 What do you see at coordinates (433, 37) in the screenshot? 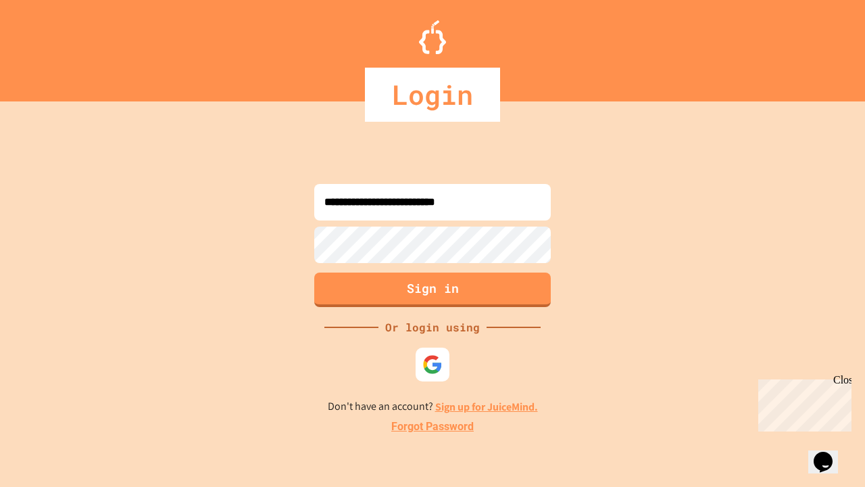
I see `img: Logo.svg` at bounding box center [433, 37].